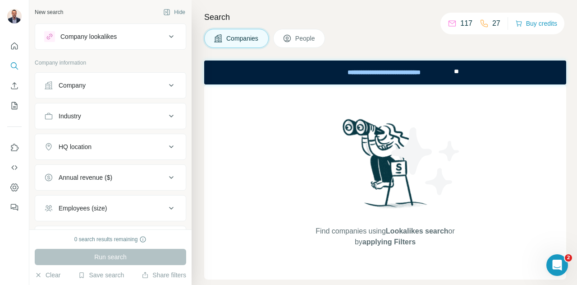 The image size is (577, 285). Describe the element at coordinates (14, 16) in the screenshot. I see `img: Avatar` at that location.